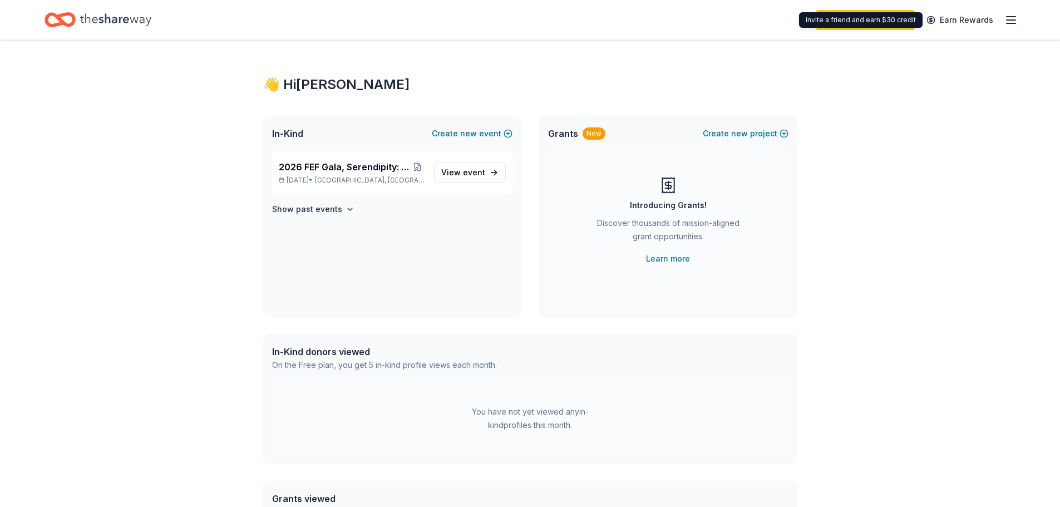 The width and height of the screenshot is (1060, 507). Describe the element at coordinates (960, 20) in the screenshot. I see `a: Earn Rewards` at that location.